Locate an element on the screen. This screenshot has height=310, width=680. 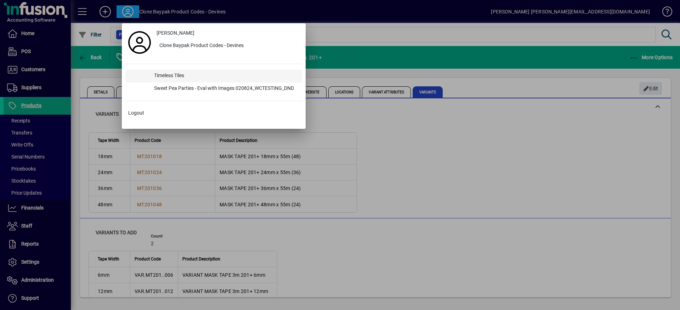
button: Timeless Tiles is located at coordinates (214, 76).